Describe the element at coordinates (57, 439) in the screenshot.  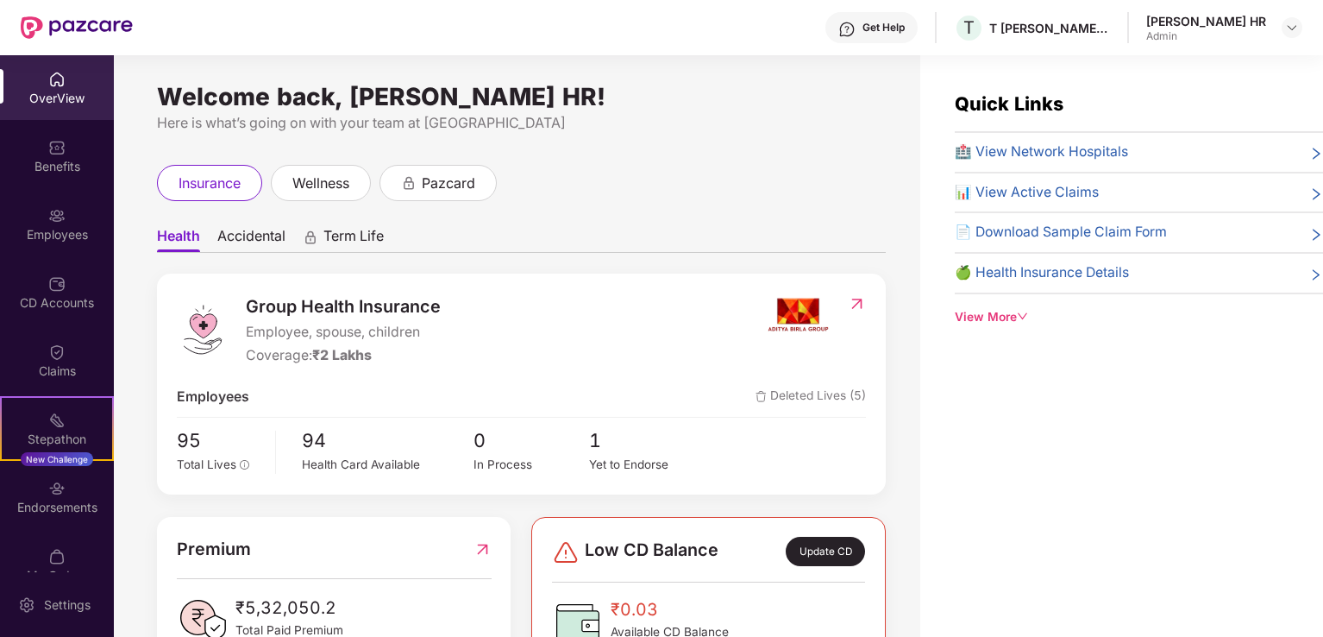
I see `div: Stepathon` at that location.